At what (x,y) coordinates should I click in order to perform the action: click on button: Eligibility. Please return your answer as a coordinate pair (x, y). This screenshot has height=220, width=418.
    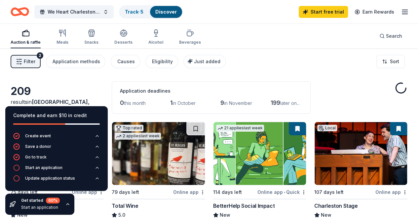
    Looking at the image, I should click on (162, 61).